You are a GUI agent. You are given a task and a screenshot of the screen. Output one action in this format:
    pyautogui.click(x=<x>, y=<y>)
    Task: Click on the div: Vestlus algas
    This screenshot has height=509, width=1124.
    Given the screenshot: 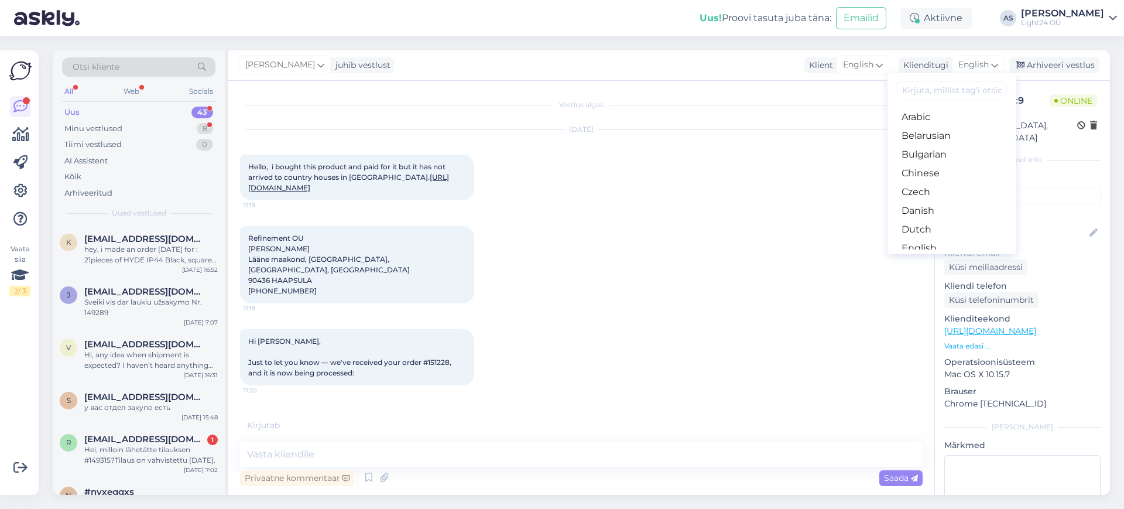 What is the action you would take?
    pyautogui.click(x=582, y=105)
    